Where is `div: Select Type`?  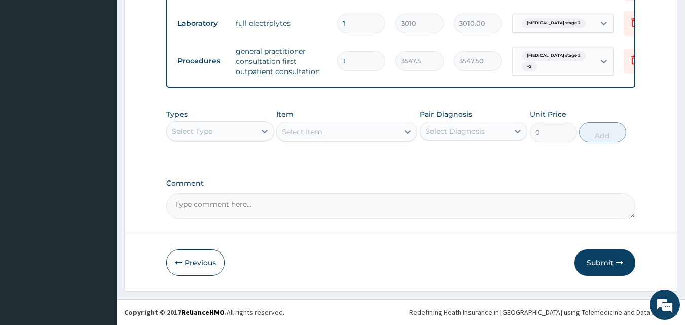 div: Select Type is located at coordinates (192, 131).